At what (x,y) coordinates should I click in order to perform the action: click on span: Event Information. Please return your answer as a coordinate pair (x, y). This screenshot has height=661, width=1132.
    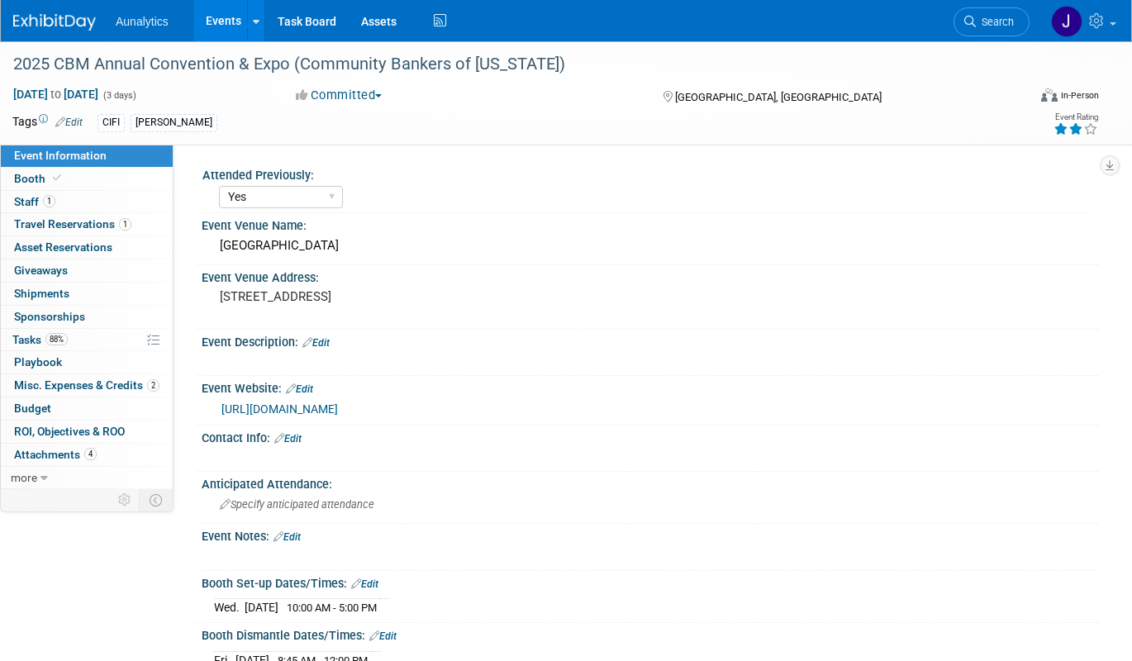
    Looking at the image, I should click on (60, 155).